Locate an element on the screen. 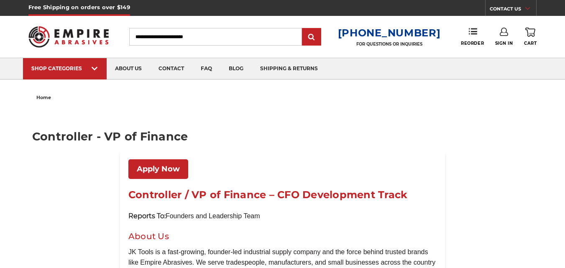 The image size is (565, 268). span: home is located at coordinates (43, 97).